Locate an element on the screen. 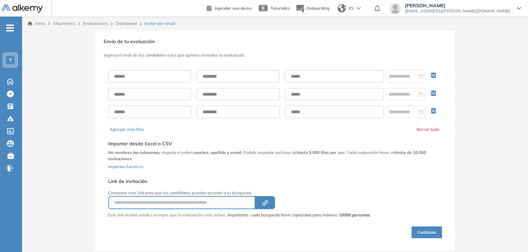 The height and width of the screenshot is (252, 528). a: Dashboard is located at coordinates (126, 23).